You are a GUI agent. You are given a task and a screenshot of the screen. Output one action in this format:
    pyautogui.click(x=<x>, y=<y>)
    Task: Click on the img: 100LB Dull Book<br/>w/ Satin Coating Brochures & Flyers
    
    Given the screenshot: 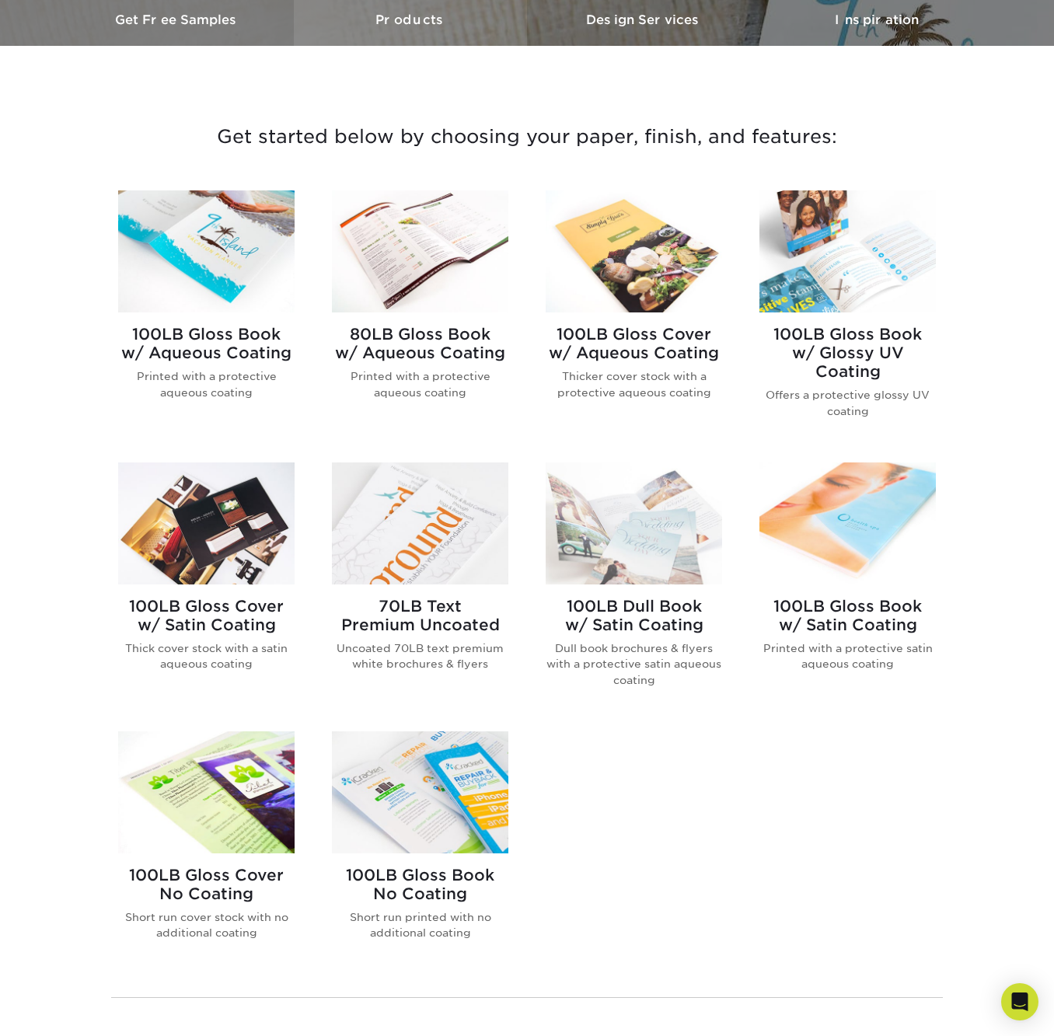 What is the action you would take?
    pyautogui.click(x=633, y=523)
    